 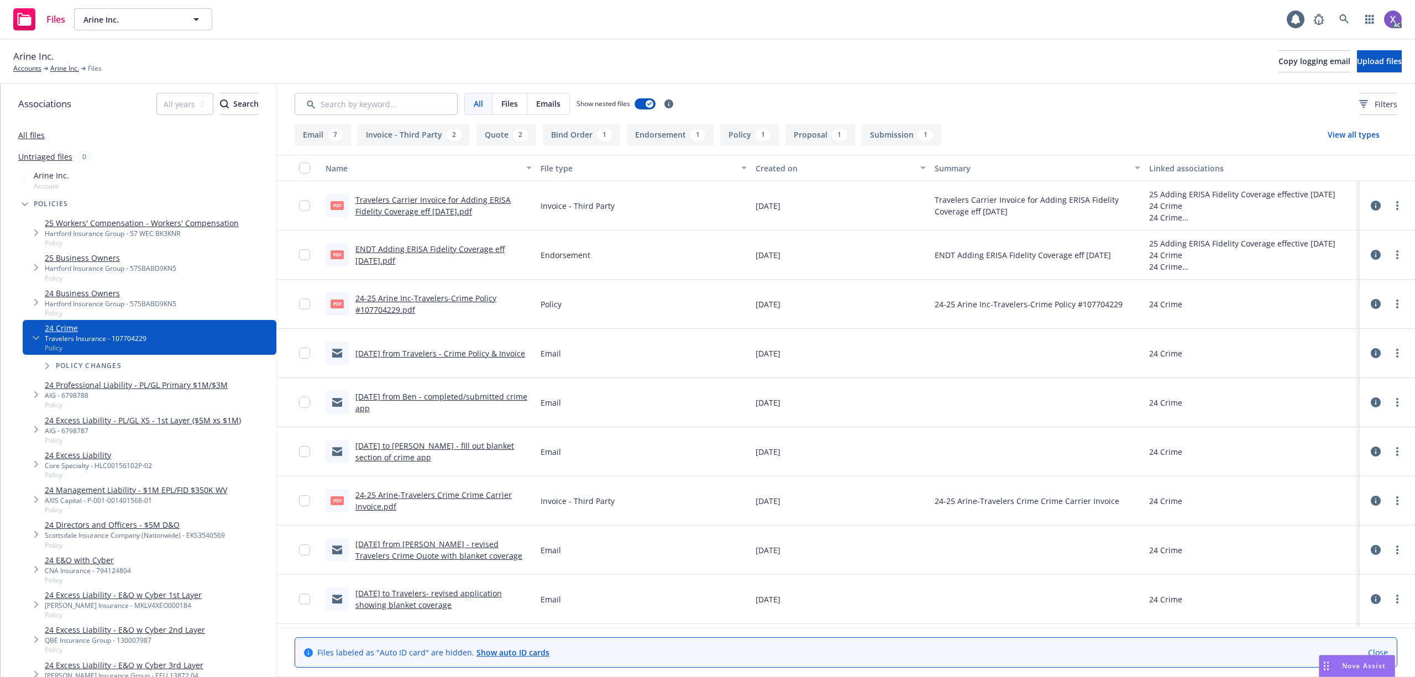 I want to click on span: Policies, so click(x=51, y=204).